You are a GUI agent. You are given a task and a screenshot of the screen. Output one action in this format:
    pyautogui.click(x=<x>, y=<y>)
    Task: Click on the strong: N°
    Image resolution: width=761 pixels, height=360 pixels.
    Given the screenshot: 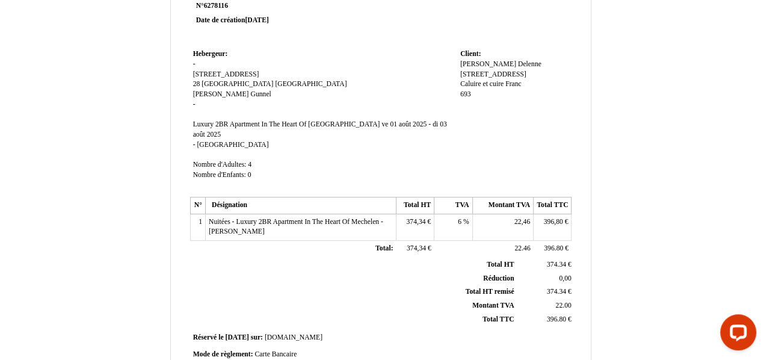 What is the action you would take?
    pyautogui.click(x=268, y=6)
    